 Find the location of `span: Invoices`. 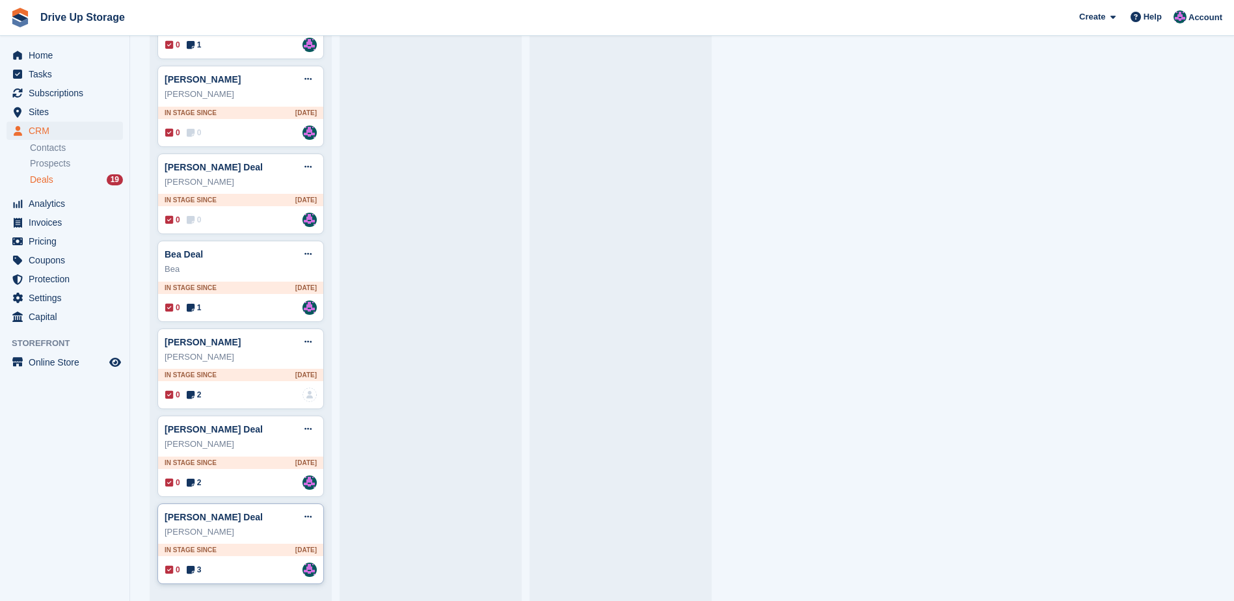

span: Invoices is located at coordinates (68, 223).